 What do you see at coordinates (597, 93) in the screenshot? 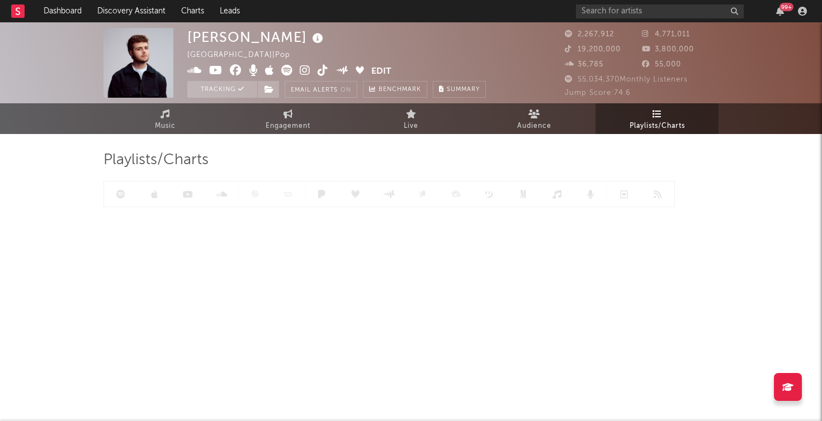
I see `span: Jump Score: 74.6` at bounding box center [597, 93].